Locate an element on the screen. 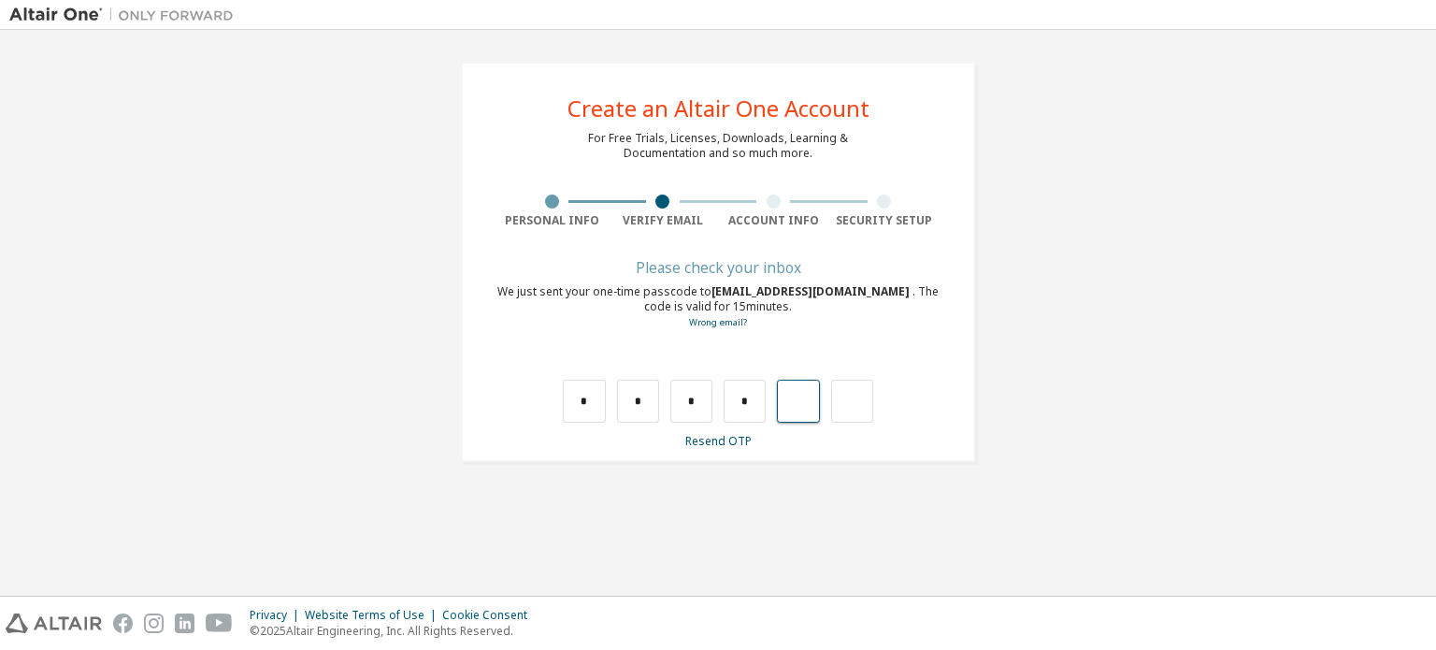 This screenshot has width=1436, height=650. div: Cookie Consent is located at coordinates (490, 615).